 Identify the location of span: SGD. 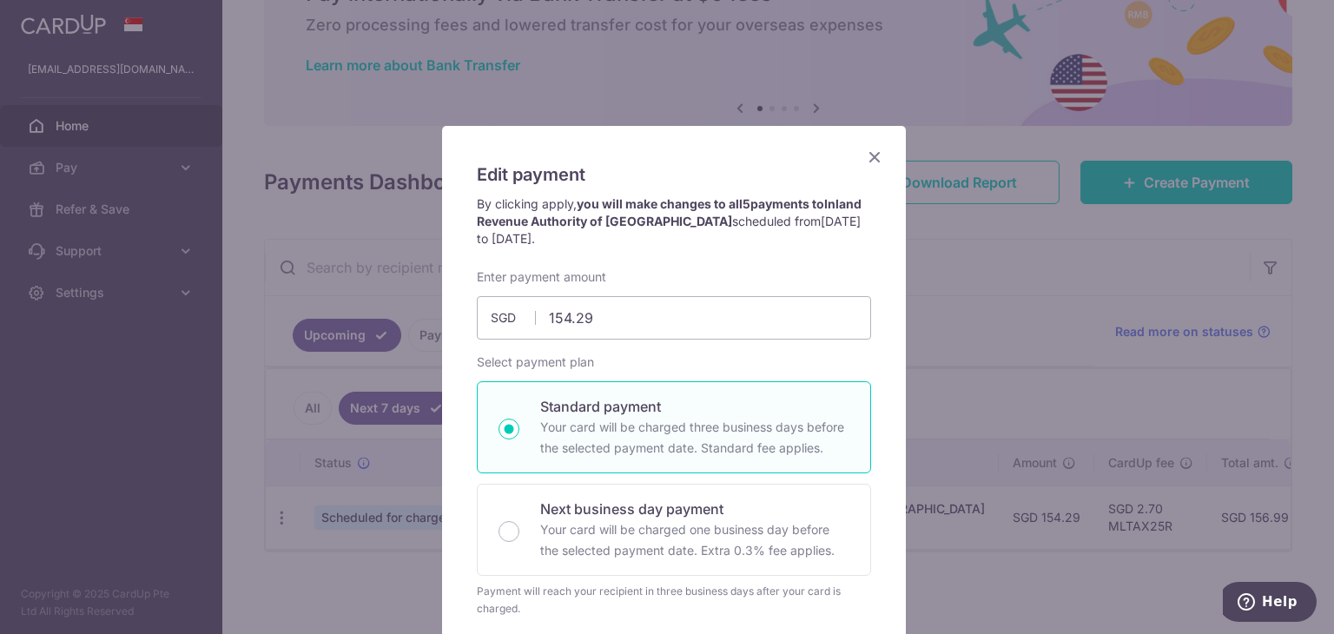
(513, 318).